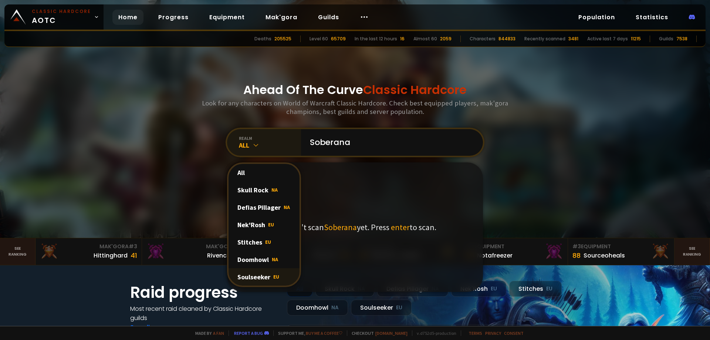 The height and width of the screenshot is (340, 710). I want to click on span: Soberana, so click(340, 227).